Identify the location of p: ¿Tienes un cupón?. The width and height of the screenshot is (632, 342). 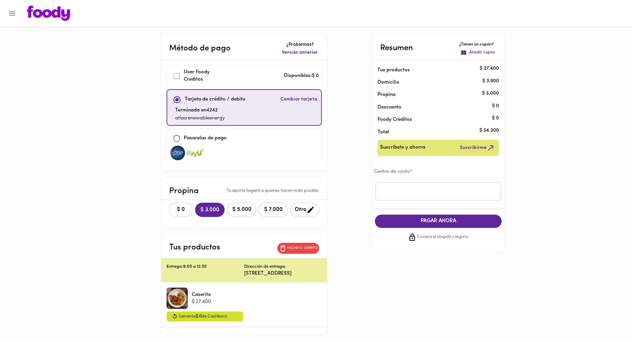
(478, 44).